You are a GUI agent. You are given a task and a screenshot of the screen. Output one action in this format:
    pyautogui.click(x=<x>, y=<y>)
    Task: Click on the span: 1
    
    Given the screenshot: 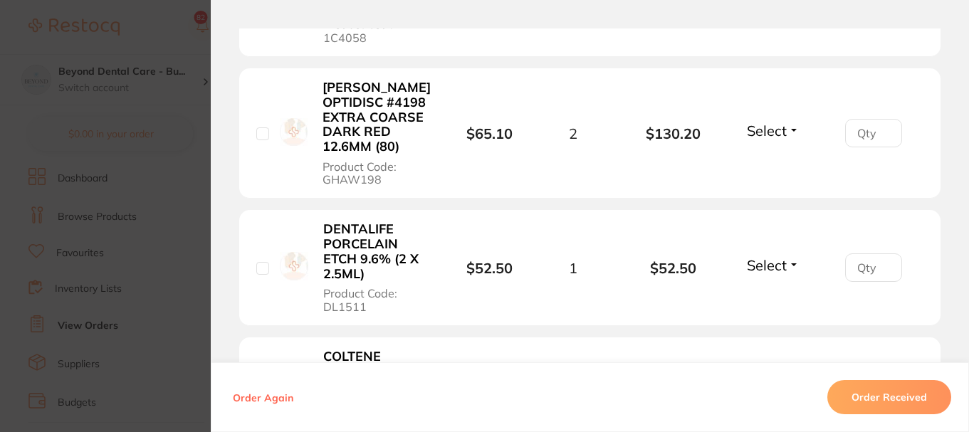 What is the action you would take?
    pyautogui.click(x=573, y=268)
    